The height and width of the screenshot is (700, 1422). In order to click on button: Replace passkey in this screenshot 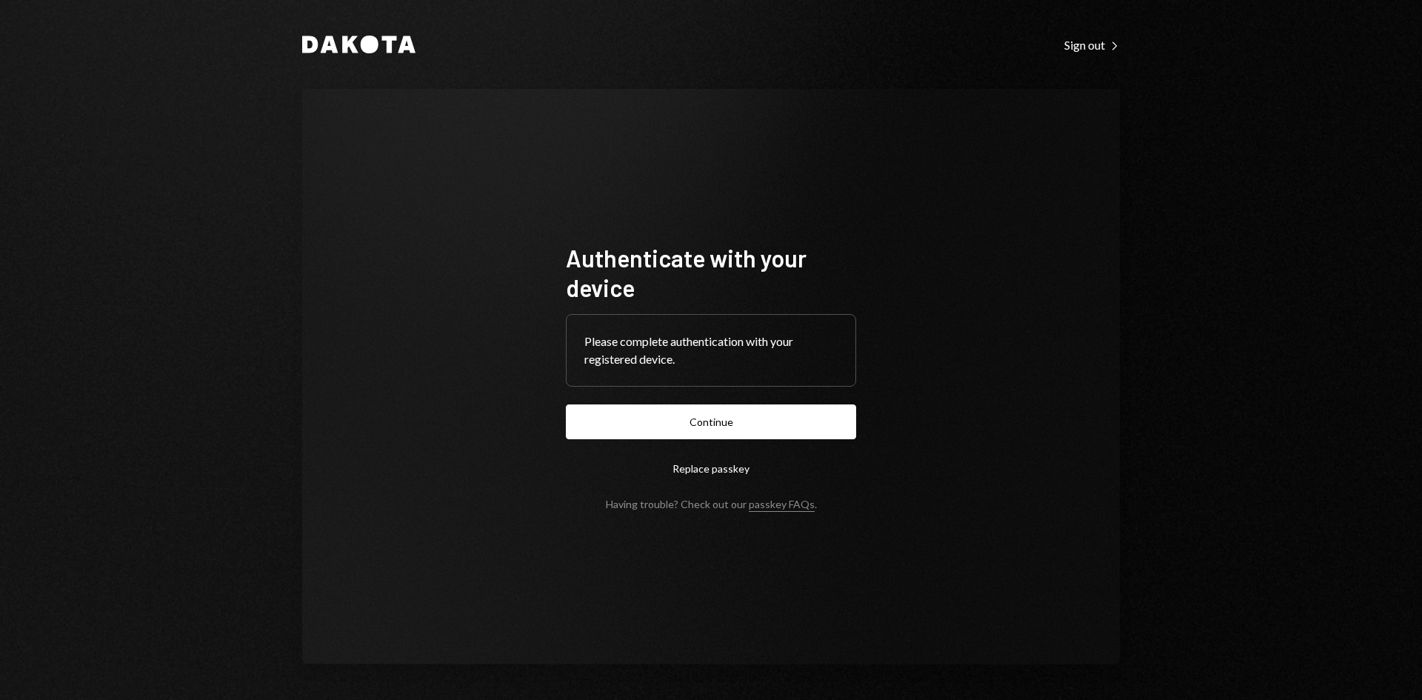, I will do `click(711, 468)`.